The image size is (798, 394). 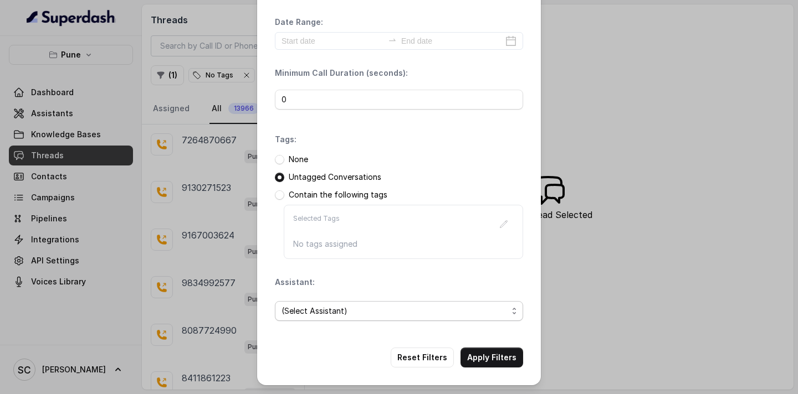 I want to click on span: to, so click(x=392, y=40).